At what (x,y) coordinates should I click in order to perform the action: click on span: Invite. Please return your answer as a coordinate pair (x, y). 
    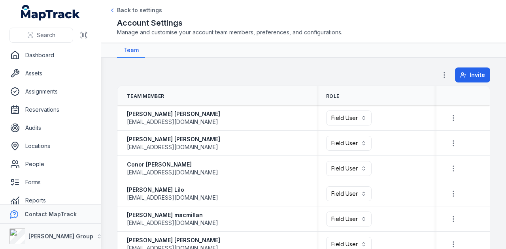
    Looking at the image, I should click on (477, 75).